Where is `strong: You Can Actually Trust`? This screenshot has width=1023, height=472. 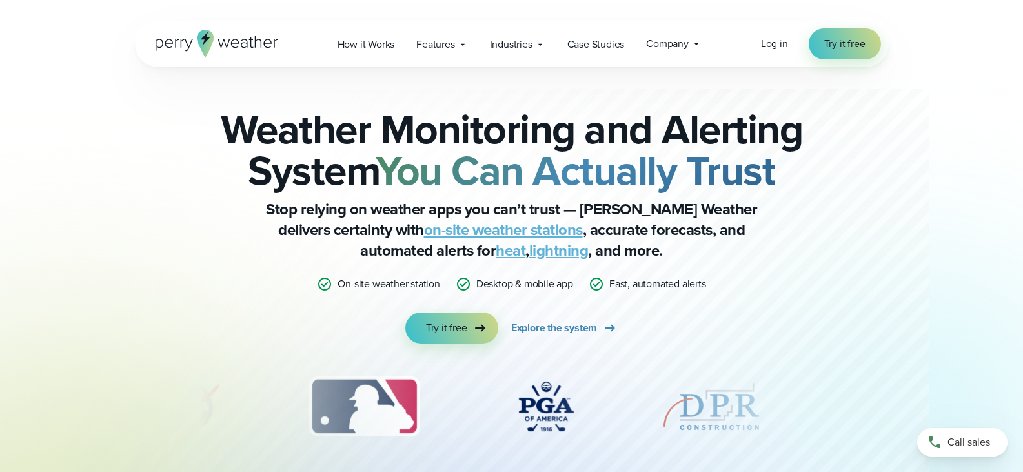 strong: You Can Actually Trust is located at coordinates (575, 170).